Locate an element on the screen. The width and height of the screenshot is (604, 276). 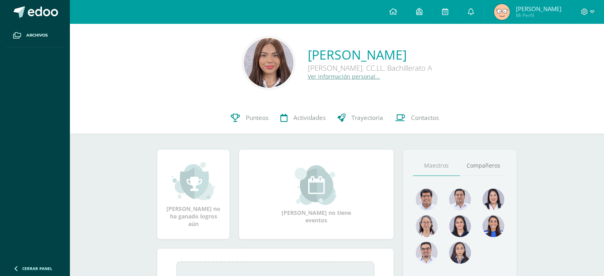
a: Punteos is located at coordinates (250, 118).